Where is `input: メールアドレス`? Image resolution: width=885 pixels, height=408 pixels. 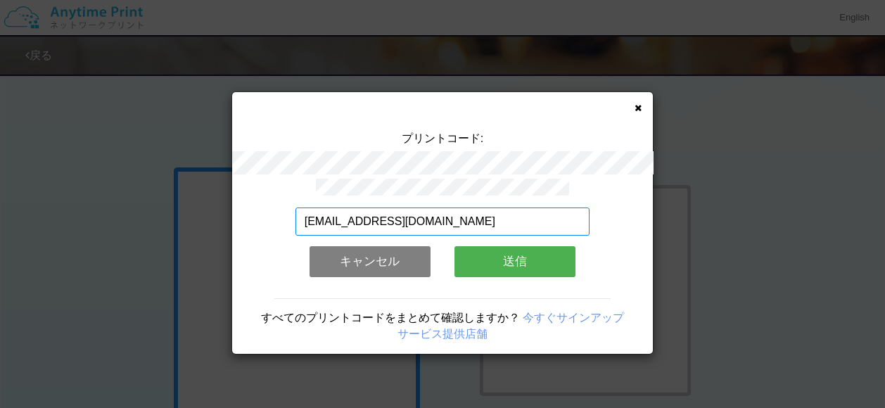 input: メールアドレス is located at coordinates (442, 222).